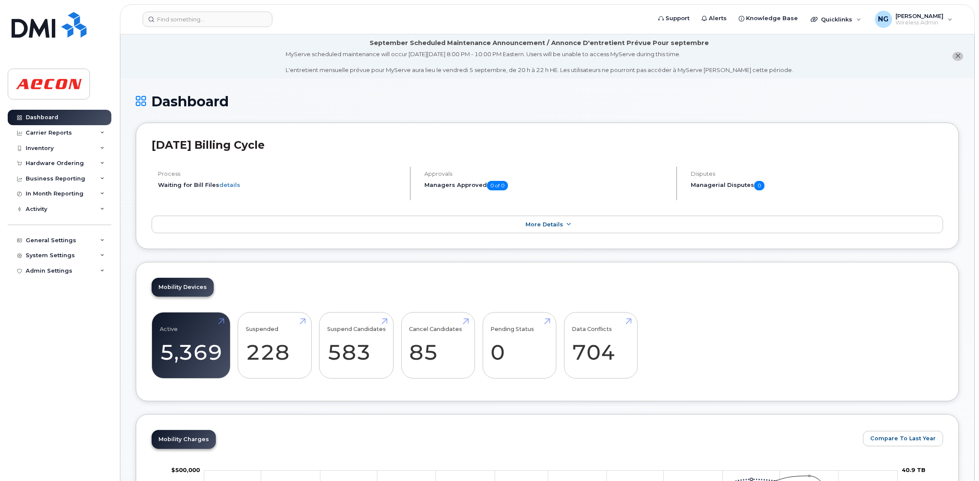 This screenshot has width=979, height=481. Describe the element at coordinates (356, 345) in the screenshot. I see `a: Suspend Candidates 583` at that location.